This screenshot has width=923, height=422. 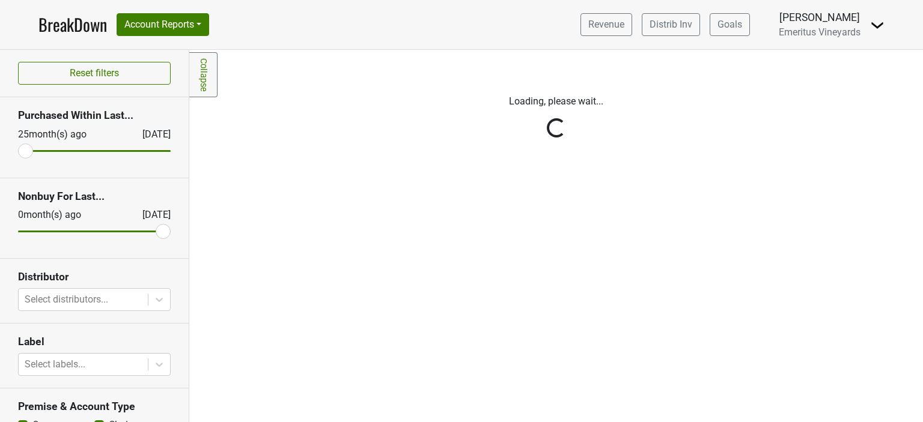 What do you see at coordinates (606, 25) in the screenshot?
I see `a: Revenue` at bounding box center [606, 25].